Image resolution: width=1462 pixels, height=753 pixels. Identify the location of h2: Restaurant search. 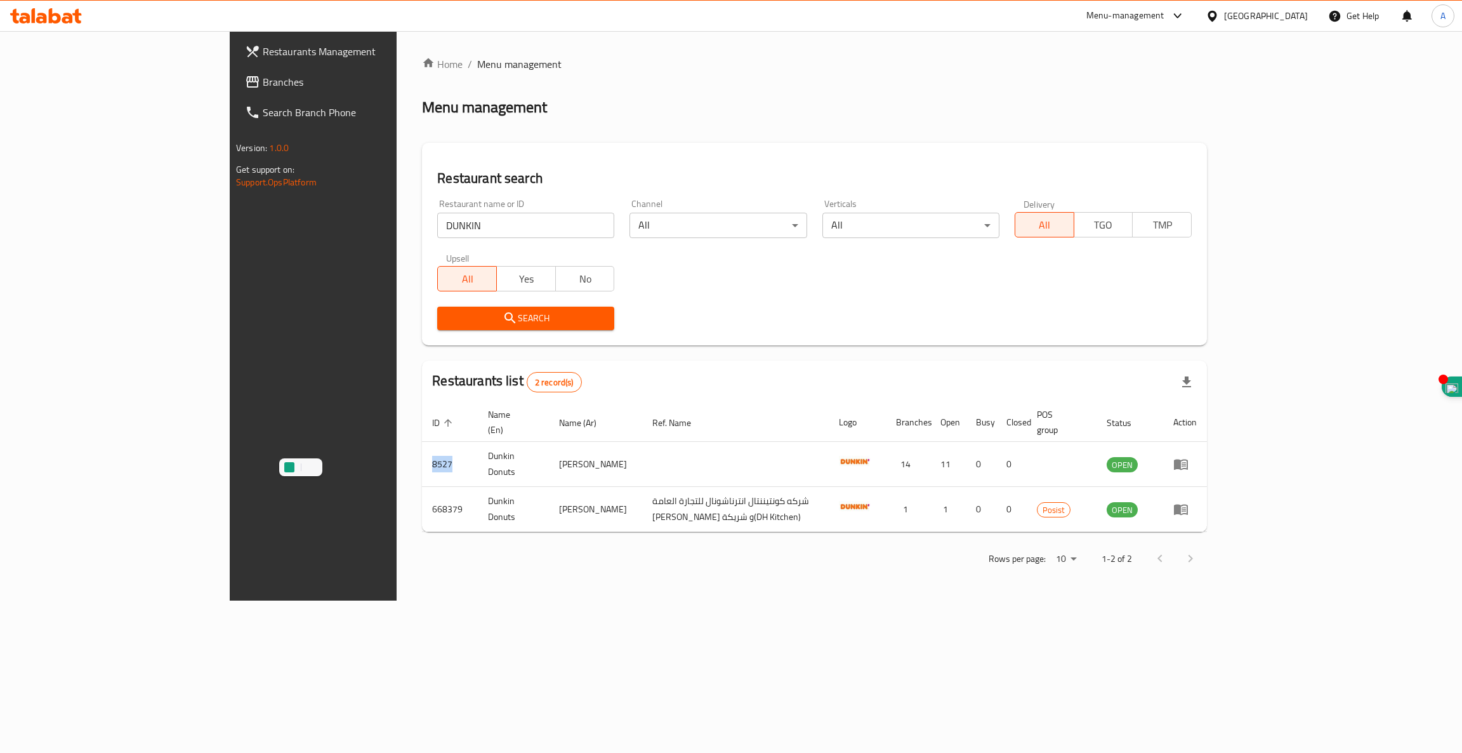
(814, 178).